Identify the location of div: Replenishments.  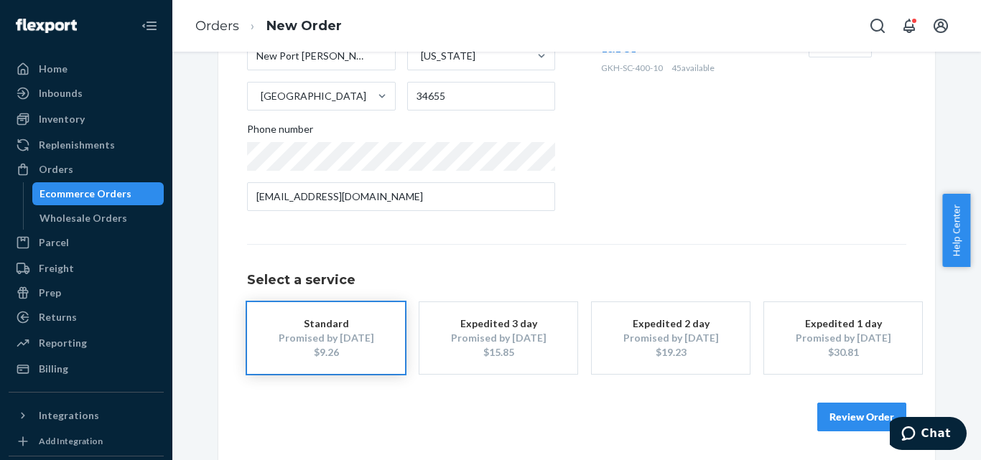
(77, 145).